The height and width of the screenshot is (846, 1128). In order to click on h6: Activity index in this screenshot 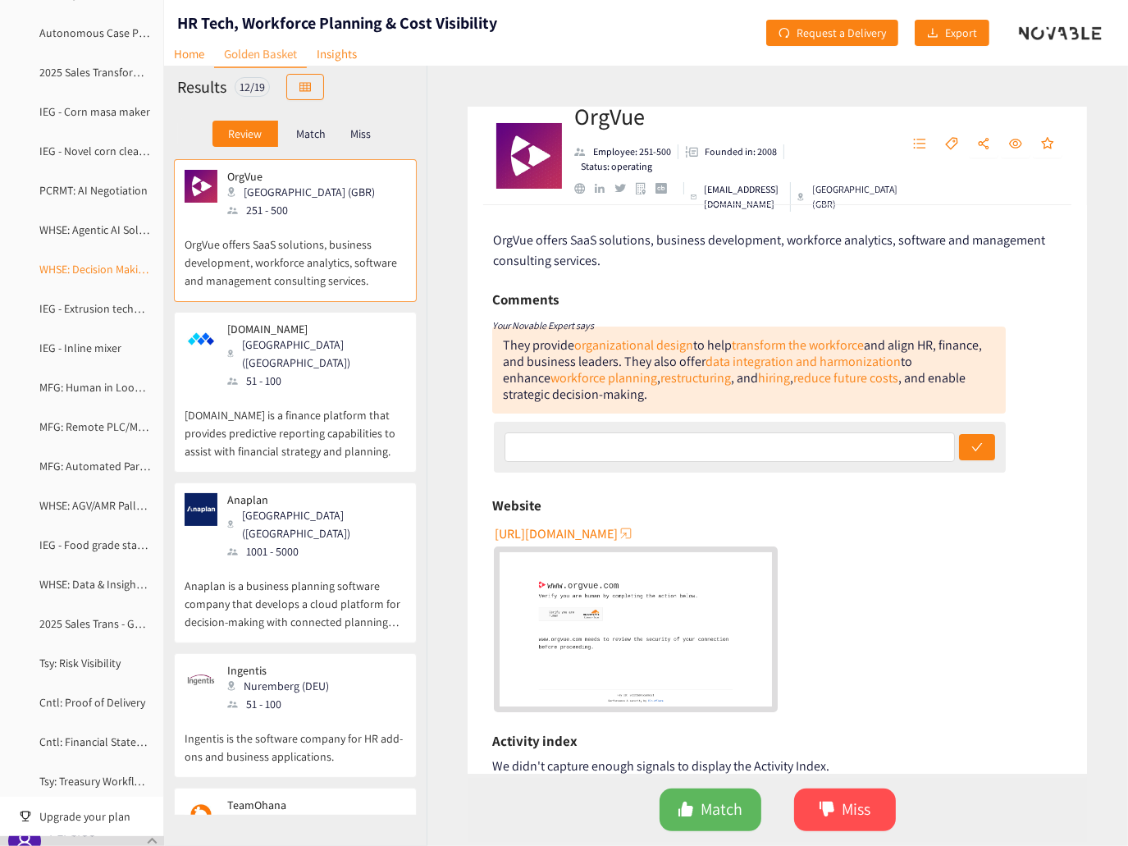, I will do `click(535, 741)`.